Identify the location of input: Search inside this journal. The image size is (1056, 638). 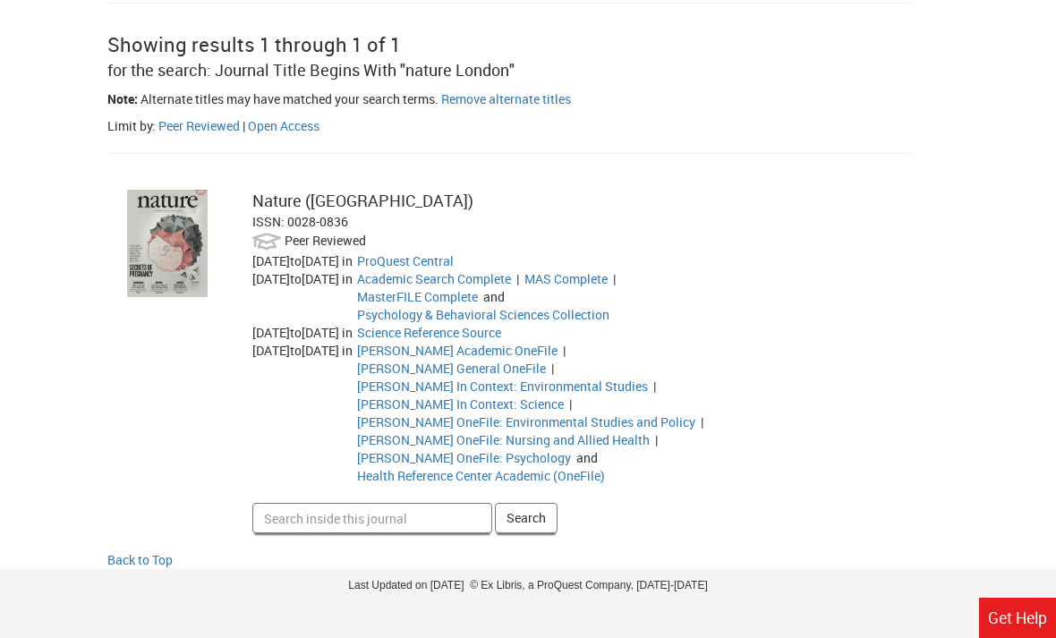
(372, 518).